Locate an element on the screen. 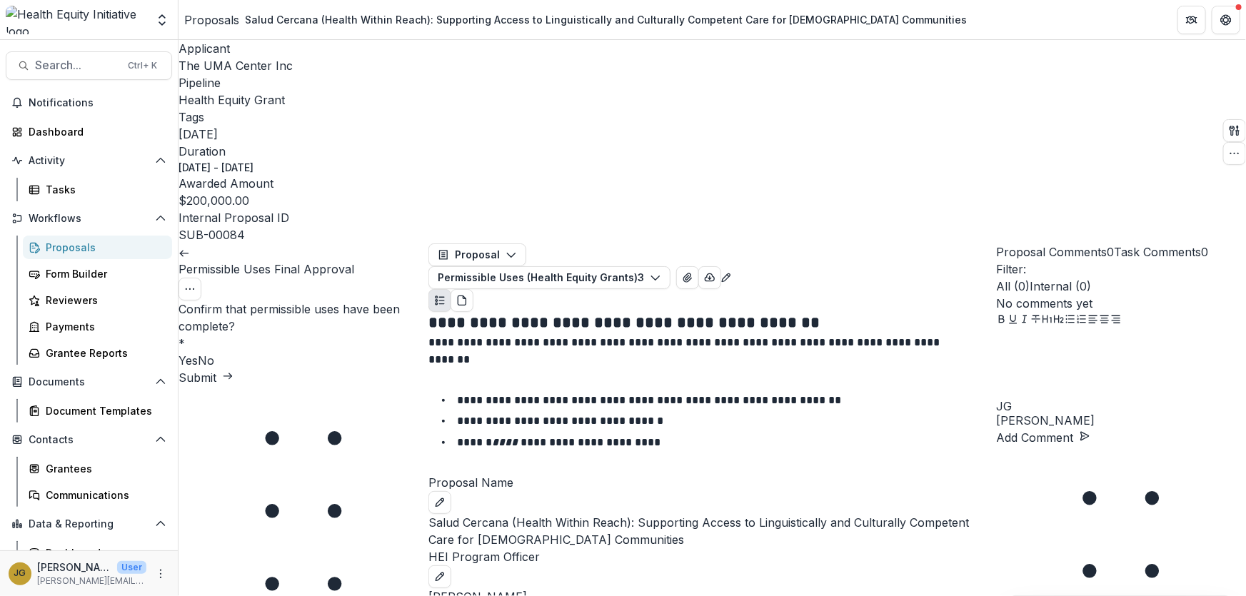  a: Form Builder is located at coordinates (97, 273).